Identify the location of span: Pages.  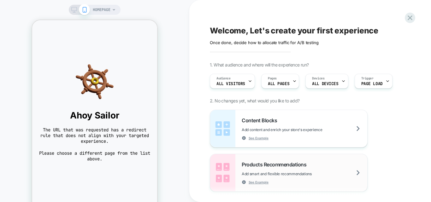
(272, 79).